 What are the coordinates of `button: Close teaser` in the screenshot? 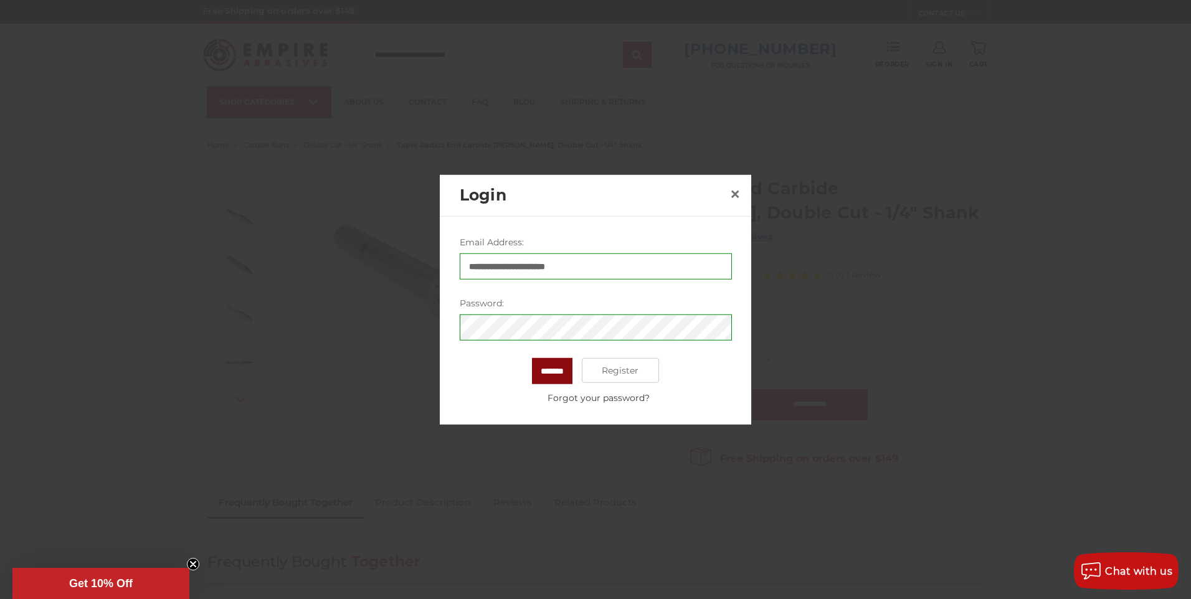 It's located at (193, 564).